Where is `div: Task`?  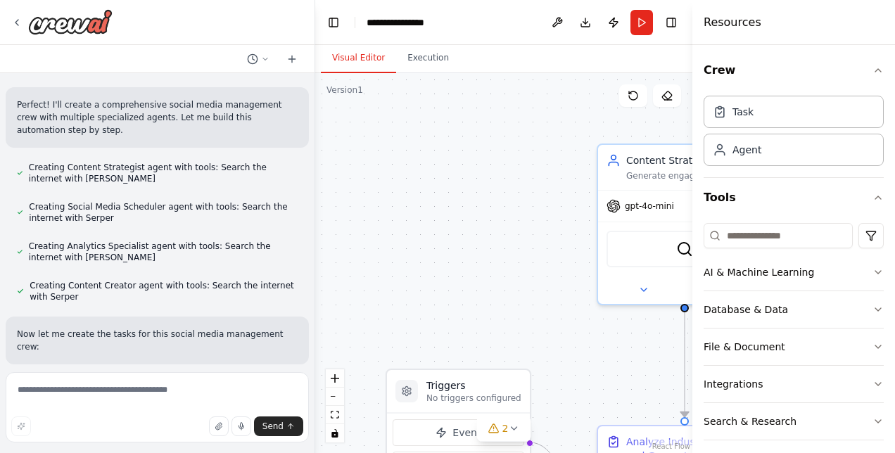
div: Task is located at coordinates (743, 112).